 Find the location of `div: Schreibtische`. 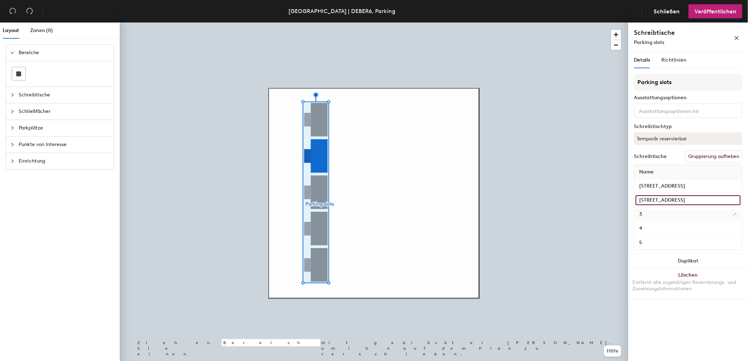

div: Schreibtische is located at coordinates (650, 157).